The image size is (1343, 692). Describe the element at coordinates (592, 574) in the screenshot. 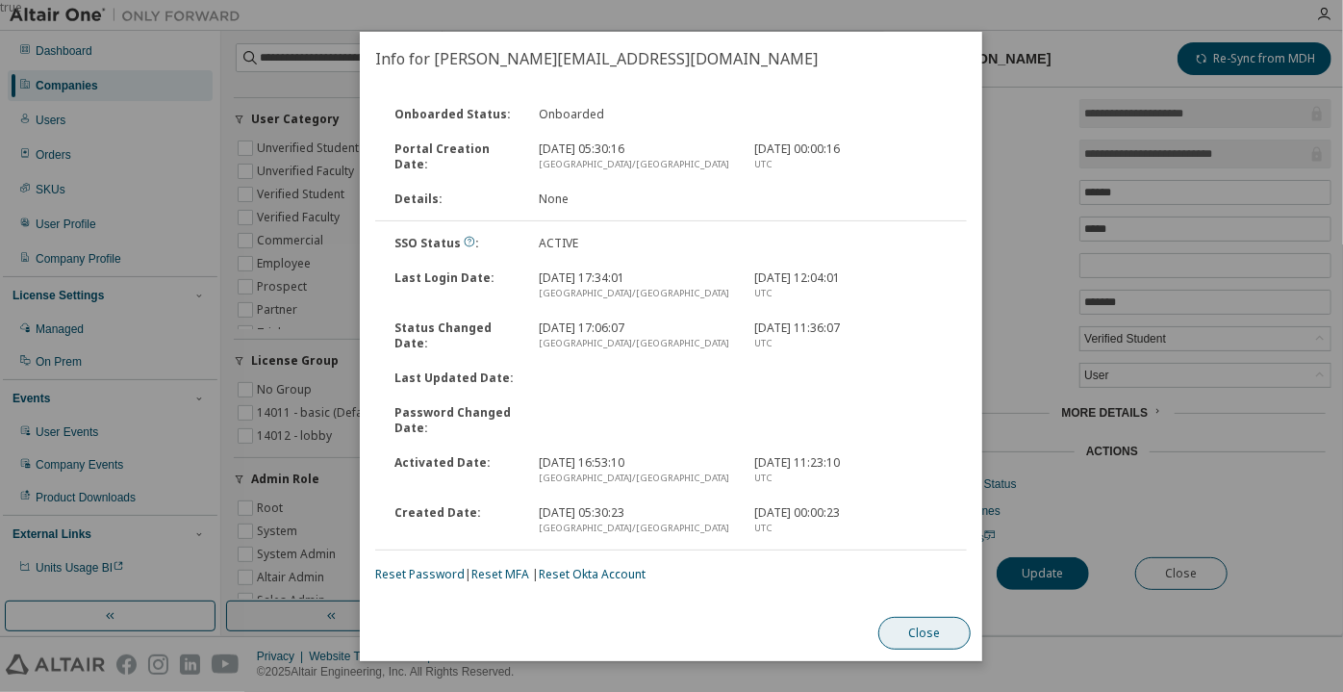

I see `a: Reset Okta Account` at that location.